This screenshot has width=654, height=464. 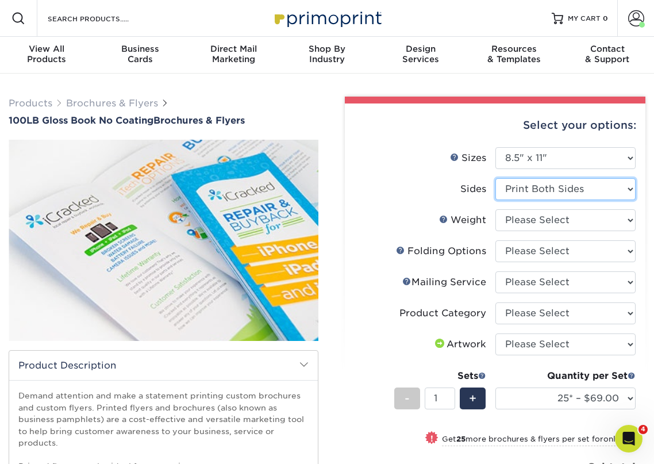 What do you see at coordinates (459, 344) in the screenshot?
I see `div: Artwork` at bounding box center [459, 344].